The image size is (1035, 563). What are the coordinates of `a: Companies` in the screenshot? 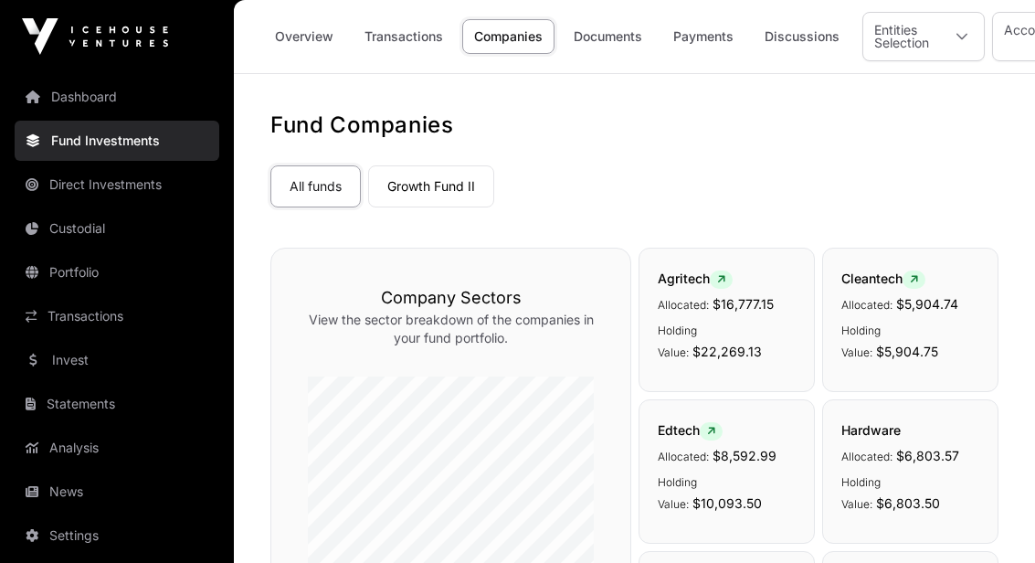 It's located at (508, 37).